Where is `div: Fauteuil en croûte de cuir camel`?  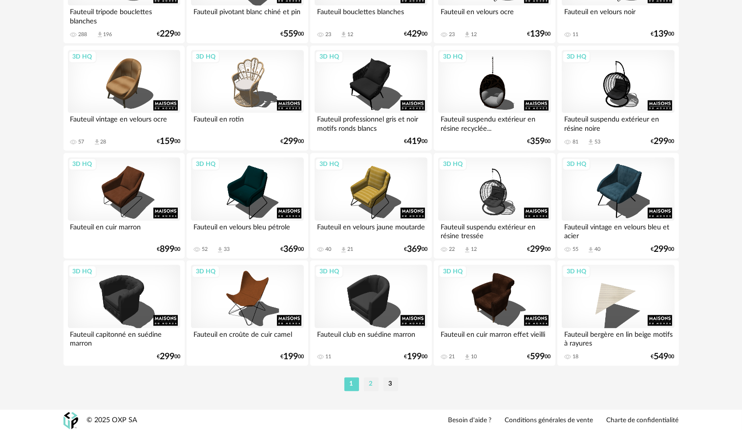
div: Fauteuil en croûte de cuir camel is located at coordinates (247, 338).